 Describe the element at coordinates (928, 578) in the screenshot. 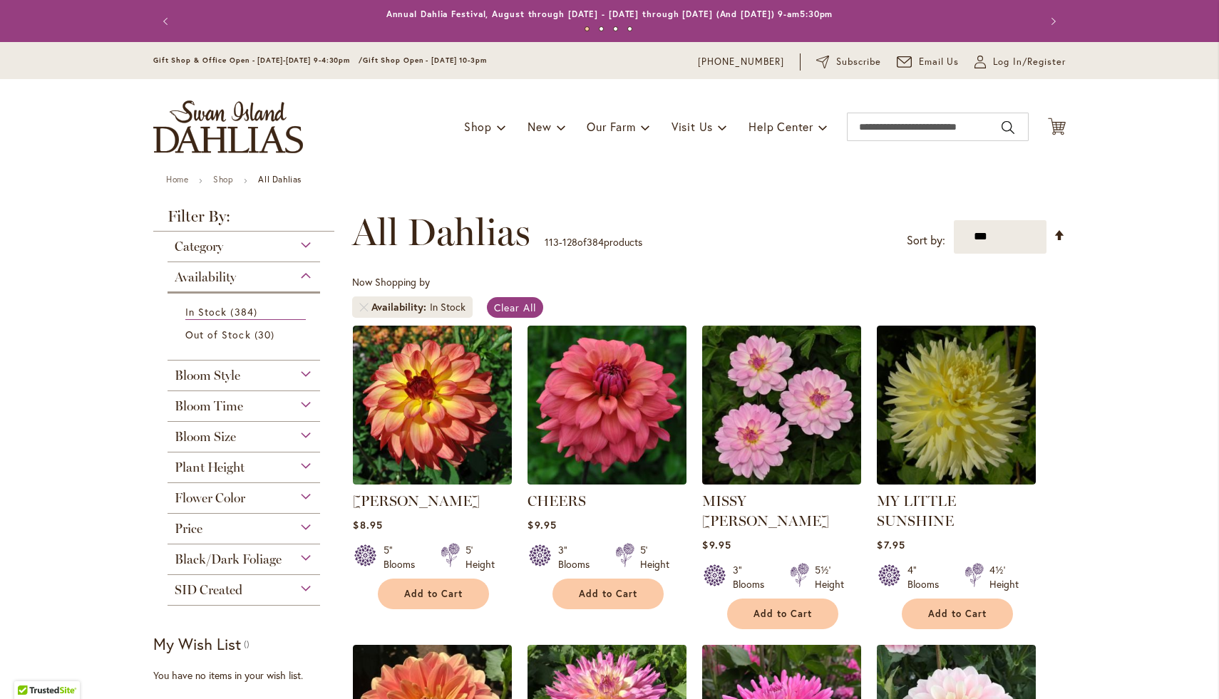

I see `div: 4" Blooms` at that location.